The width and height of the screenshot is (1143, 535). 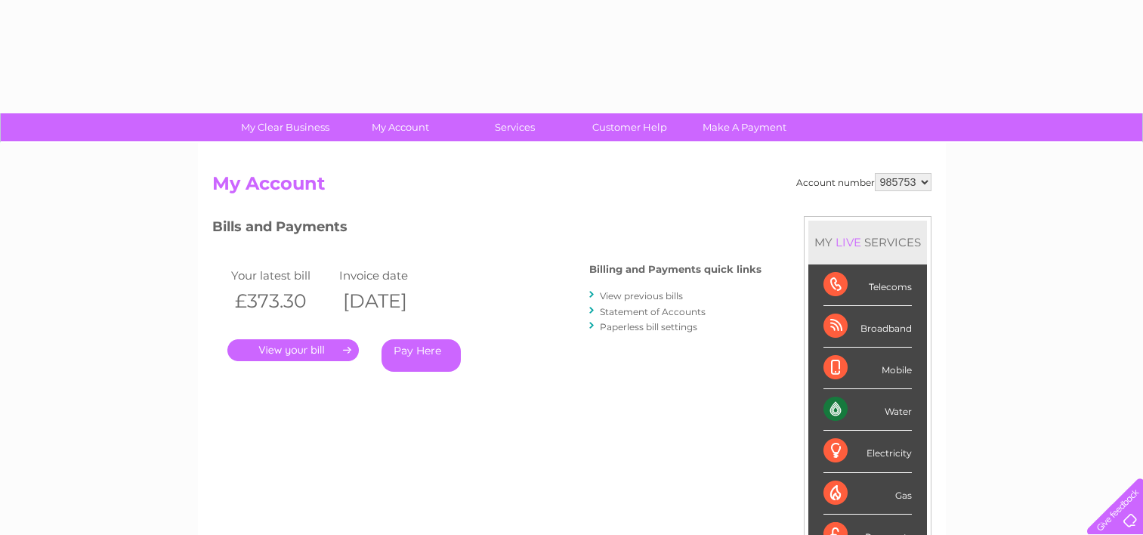 I want to click on a: Make A Payment, so click(x=744, y=127).